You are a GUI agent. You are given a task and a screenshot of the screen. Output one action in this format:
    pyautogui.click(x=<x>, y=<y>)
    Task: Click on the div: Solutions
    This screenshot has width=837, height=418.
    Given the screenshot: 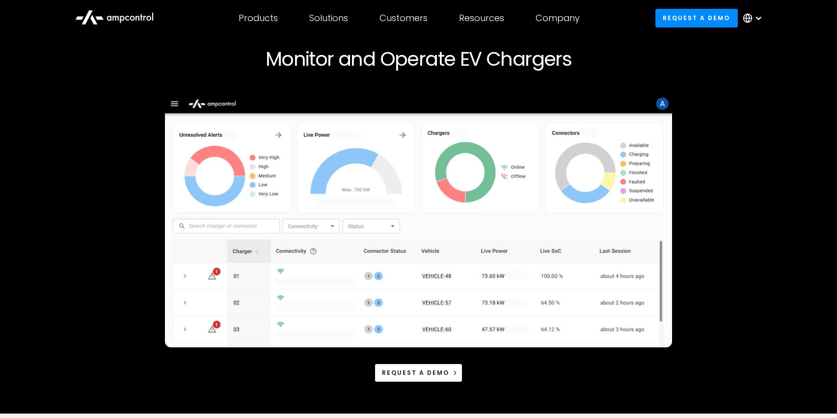 What is the action you would take?
    pyautogui.click(x=329, y=18)
    